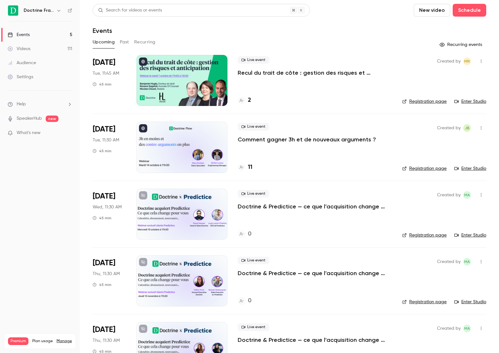 The image size is (499, 353). Describe the element at coordinates (103, 42) in the screenshot. I see `button: Upcoming` at that location.